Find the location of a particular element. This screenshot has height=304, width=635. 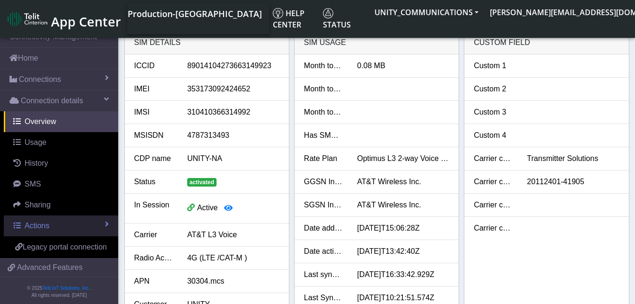

span: Overview is located at coordinates (40, 121).